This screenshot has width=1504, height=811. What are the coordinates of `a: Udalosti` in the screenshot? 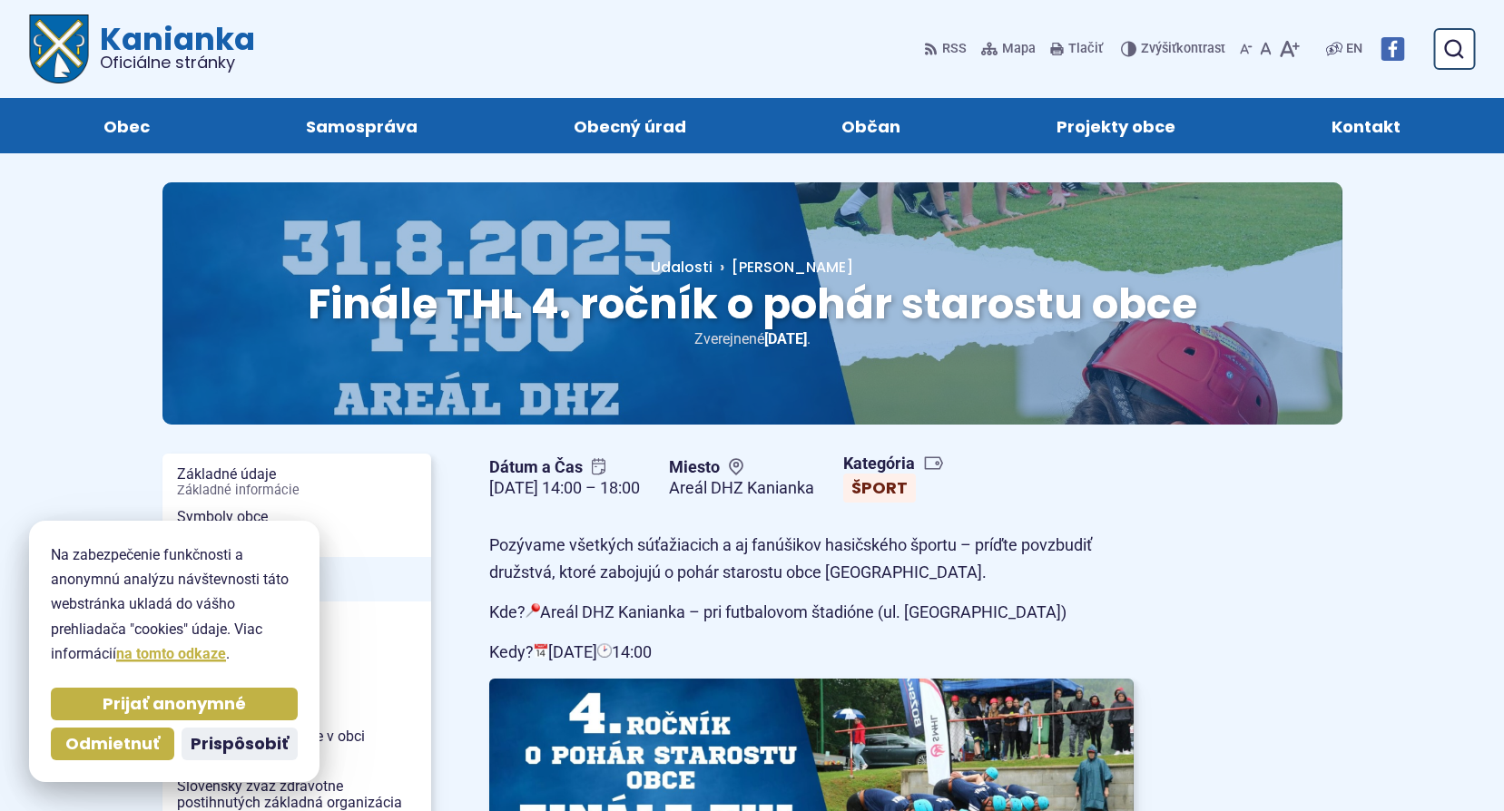 It's located at (682, 267).